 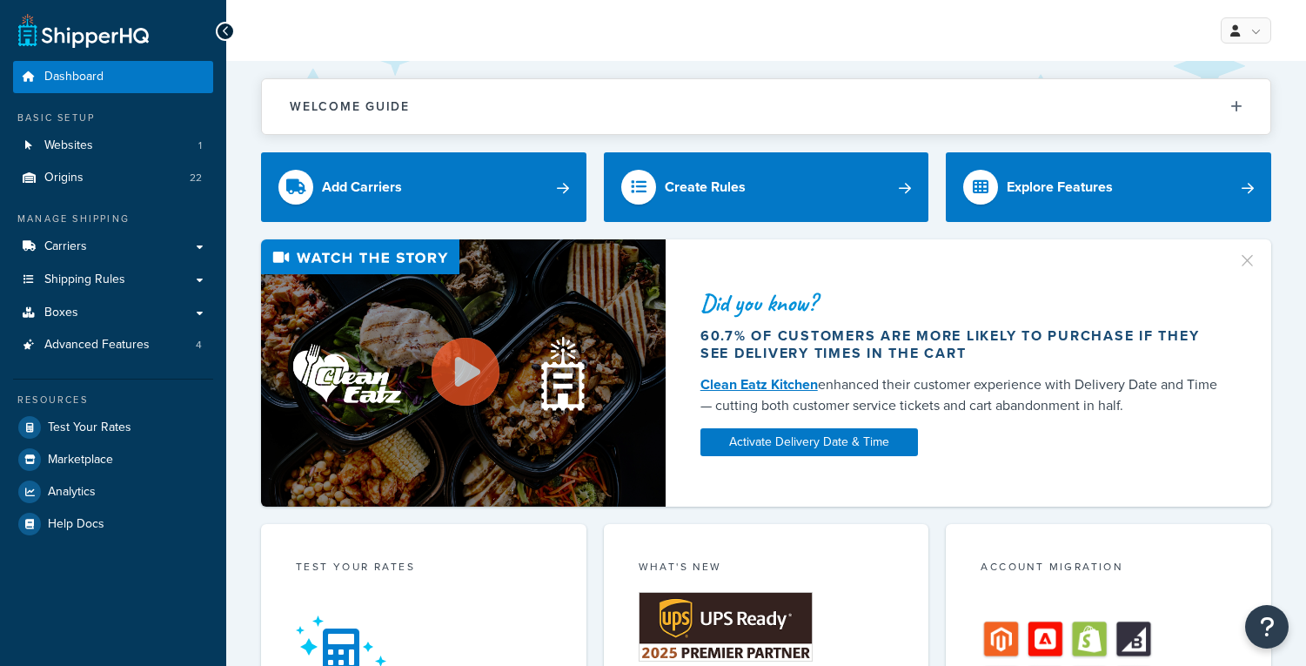 What do you see at coordinates (113, 345) in the screenshot?
I see `li: Advanced Features` at bounding box center [113, 345].